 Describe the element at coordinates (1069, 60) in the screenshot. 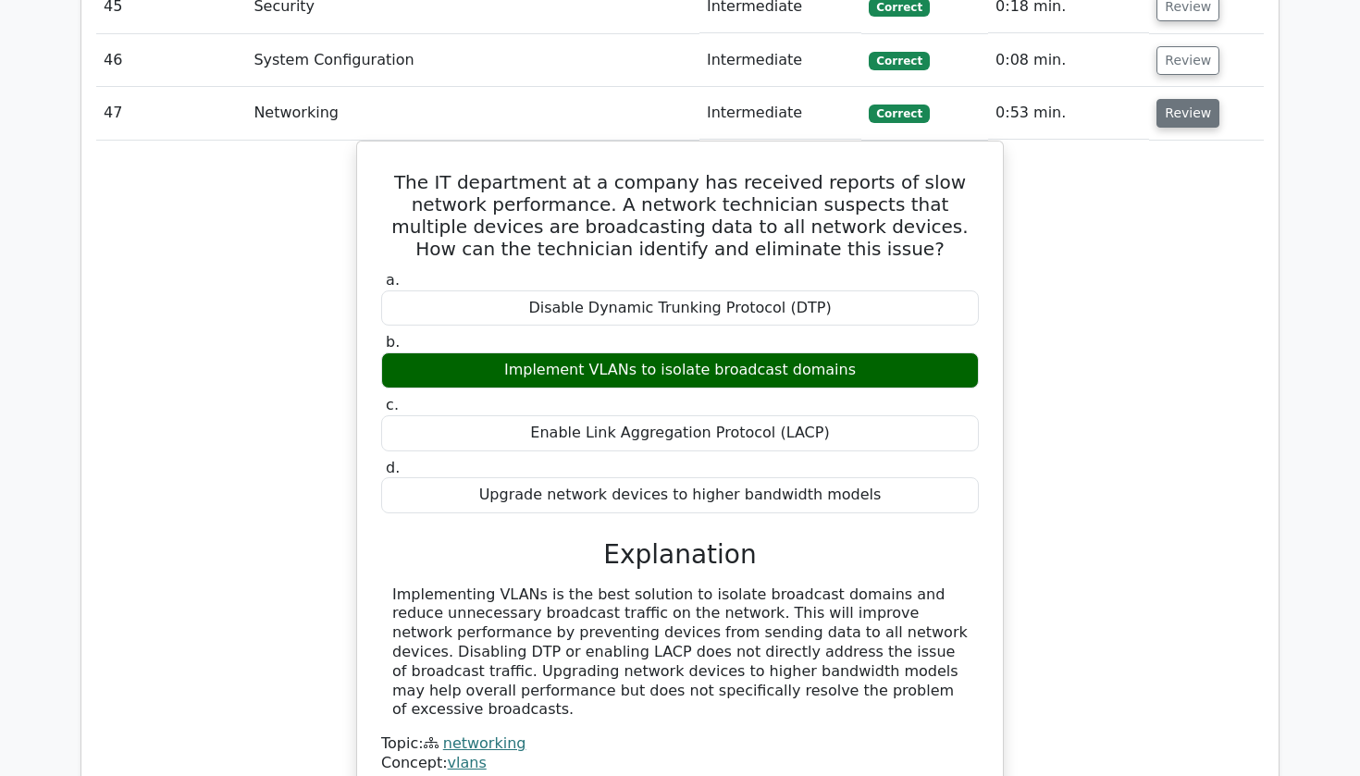

I see `td: 0:08 min.` at that location.